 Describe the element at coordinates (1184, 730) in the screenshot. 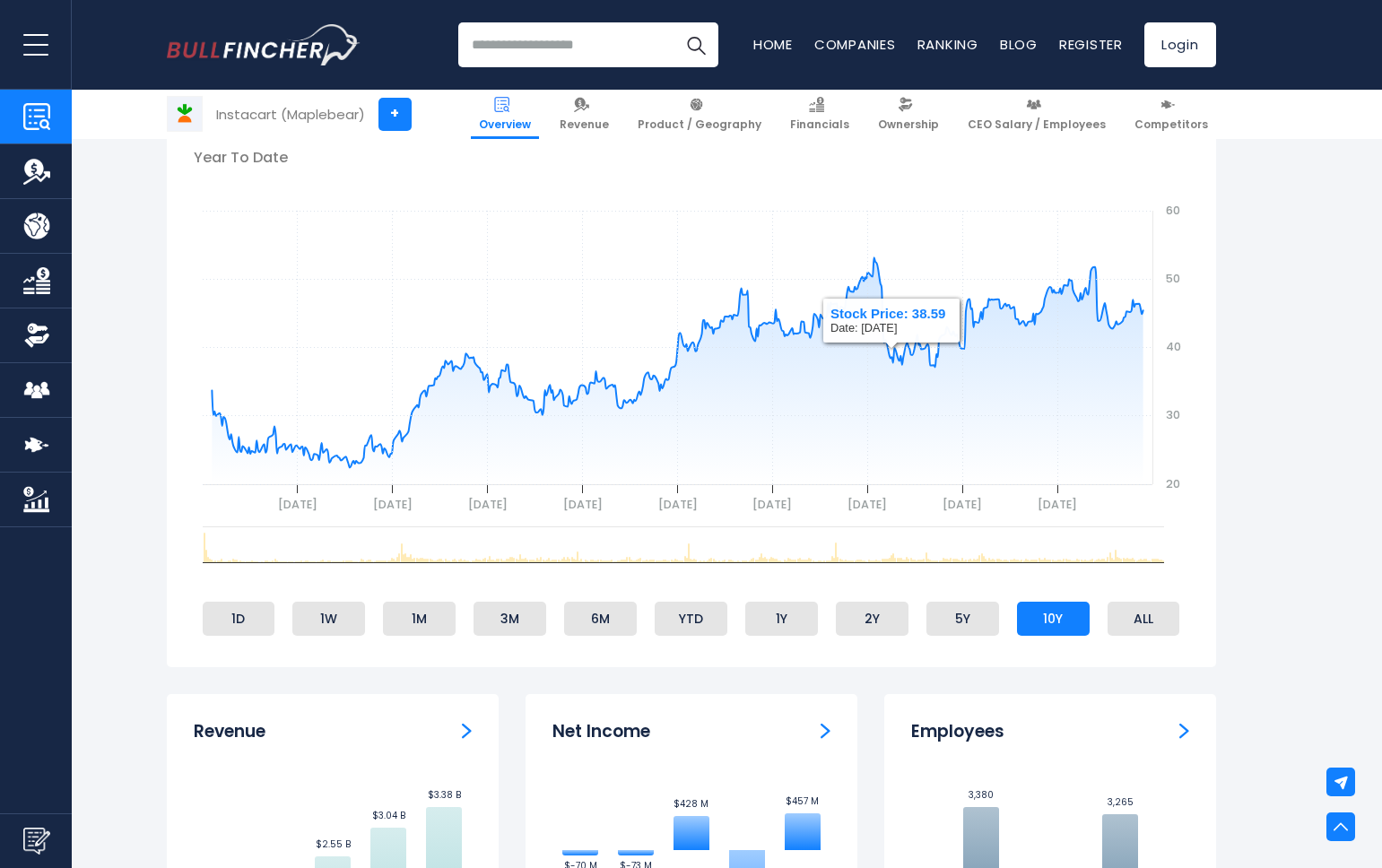

I see `a: Employees` at that location.